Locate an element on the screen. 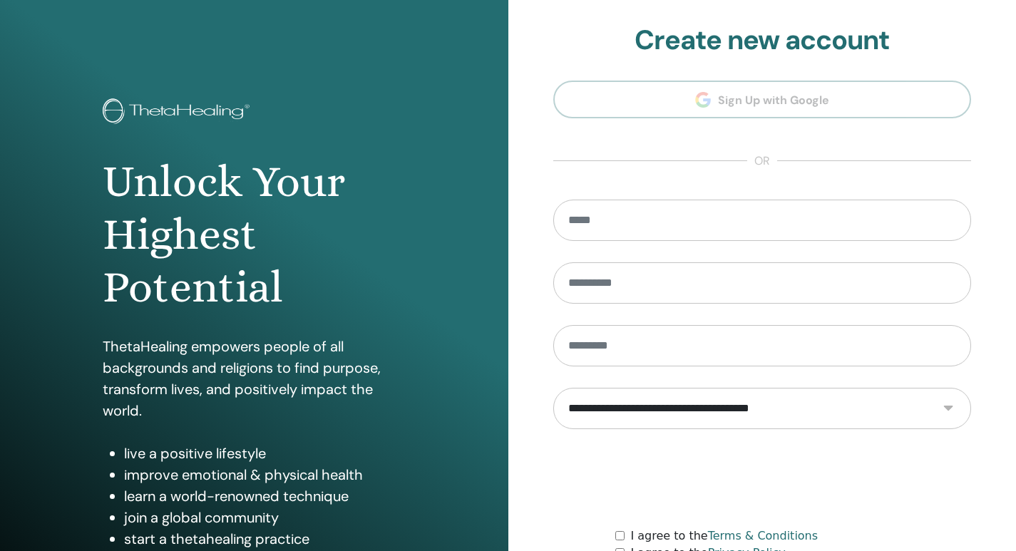  li: learn a world-renowned technique is located at coordinates (264, 496).